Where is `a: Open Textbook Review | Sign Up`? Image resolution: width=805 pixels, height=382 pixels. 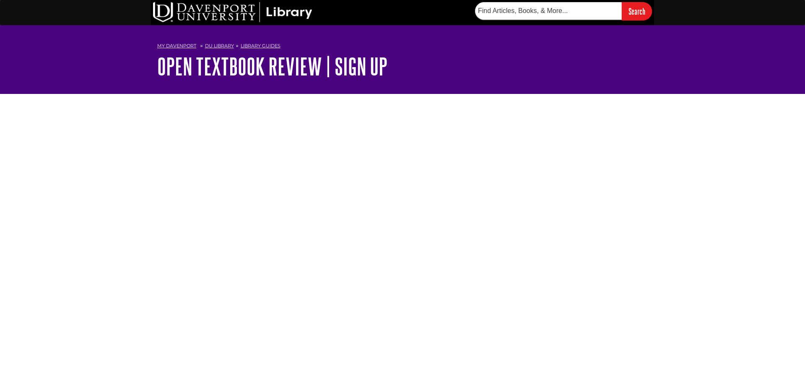 a: Open Textbook Review | Sign Up is located at coordinates (272, 66).